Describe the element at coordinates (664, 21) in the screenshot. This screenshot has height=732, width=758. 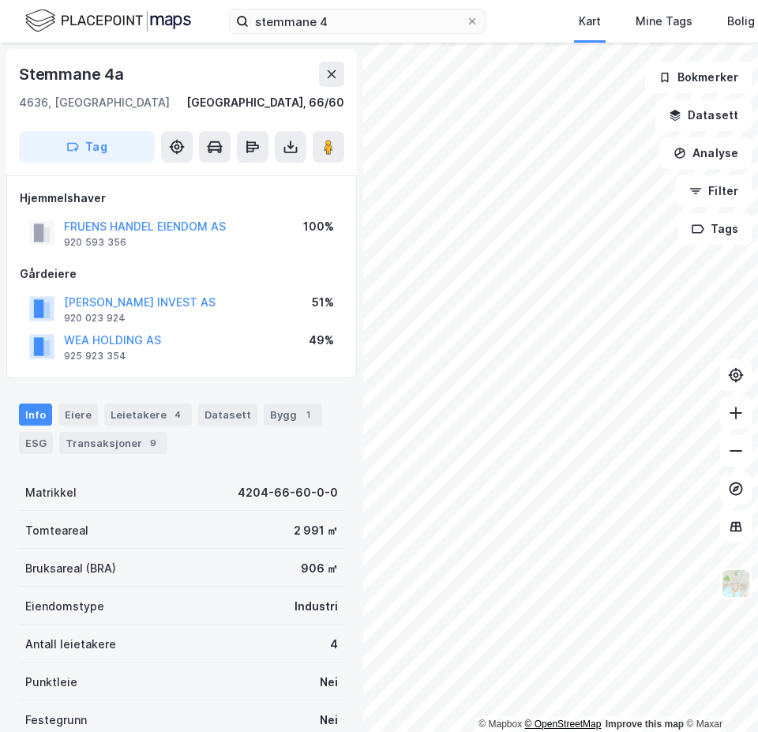
I see `div: Mine Tags` at that location.